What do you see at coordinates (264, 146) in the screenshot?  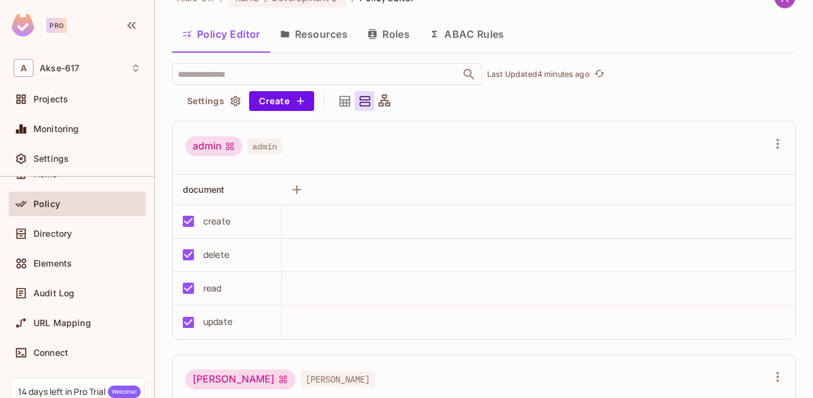 I see `span: admin` at bounding box center [264, 146].